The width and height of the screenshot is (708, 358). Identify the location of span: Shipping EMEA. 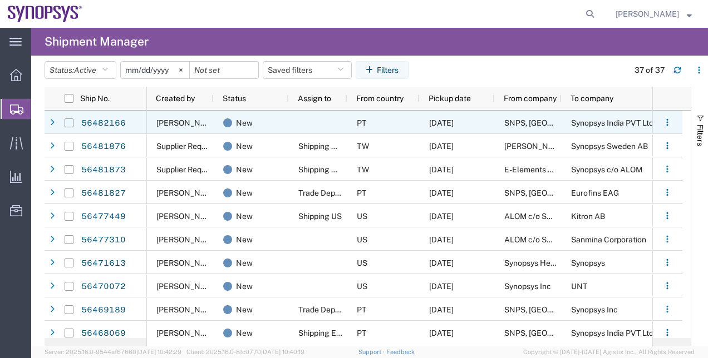
(326, 333).